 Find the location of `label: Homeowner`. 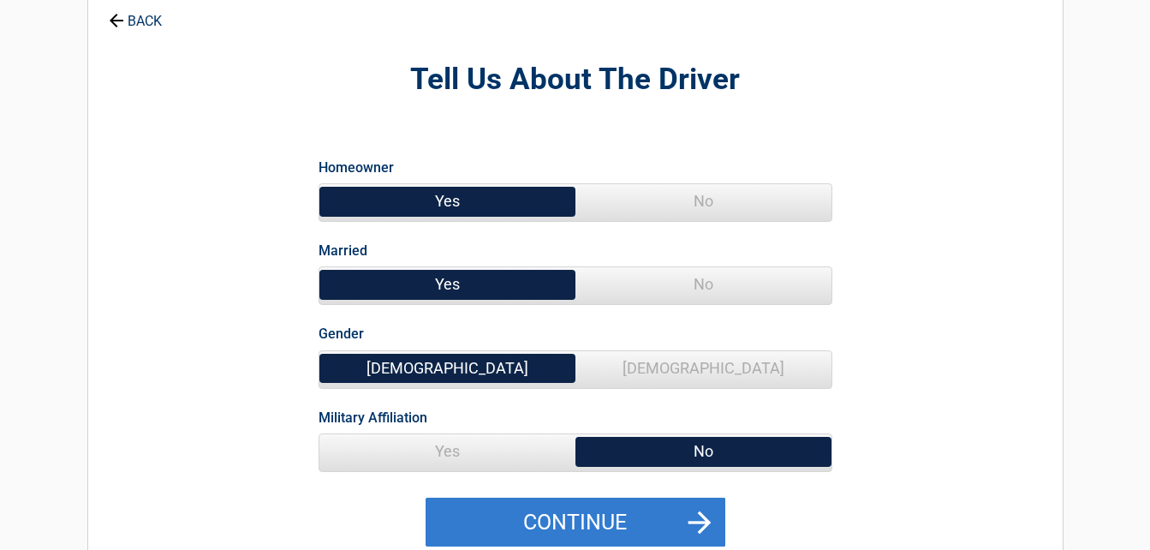

label: Homeowner is located at coordinates (356, 167).